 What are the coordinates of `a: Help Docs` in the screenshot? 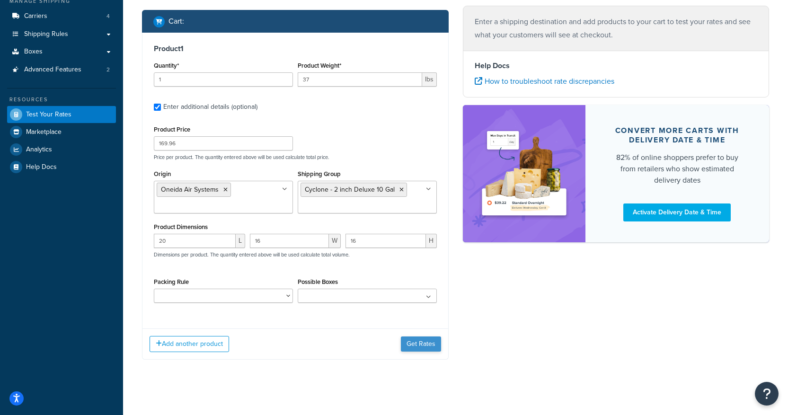 It's located at (62, 167).